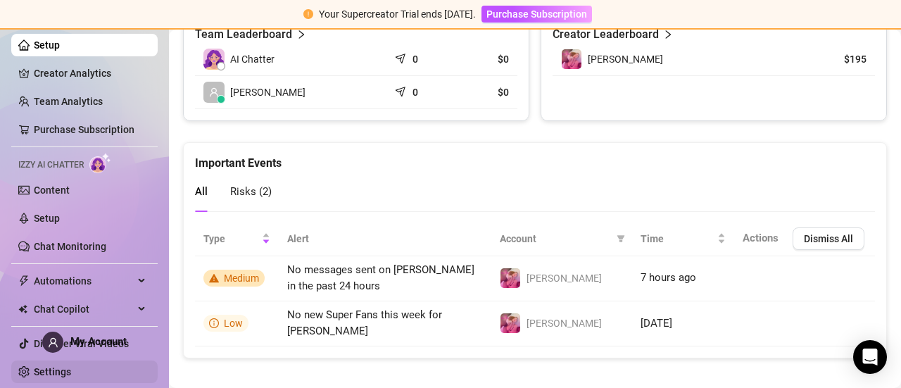 This screenshot has height=388, width=901. Describe the element at coordinates (70, 246) in the screenshot. I see `a: Chat Monitoring` at that location.